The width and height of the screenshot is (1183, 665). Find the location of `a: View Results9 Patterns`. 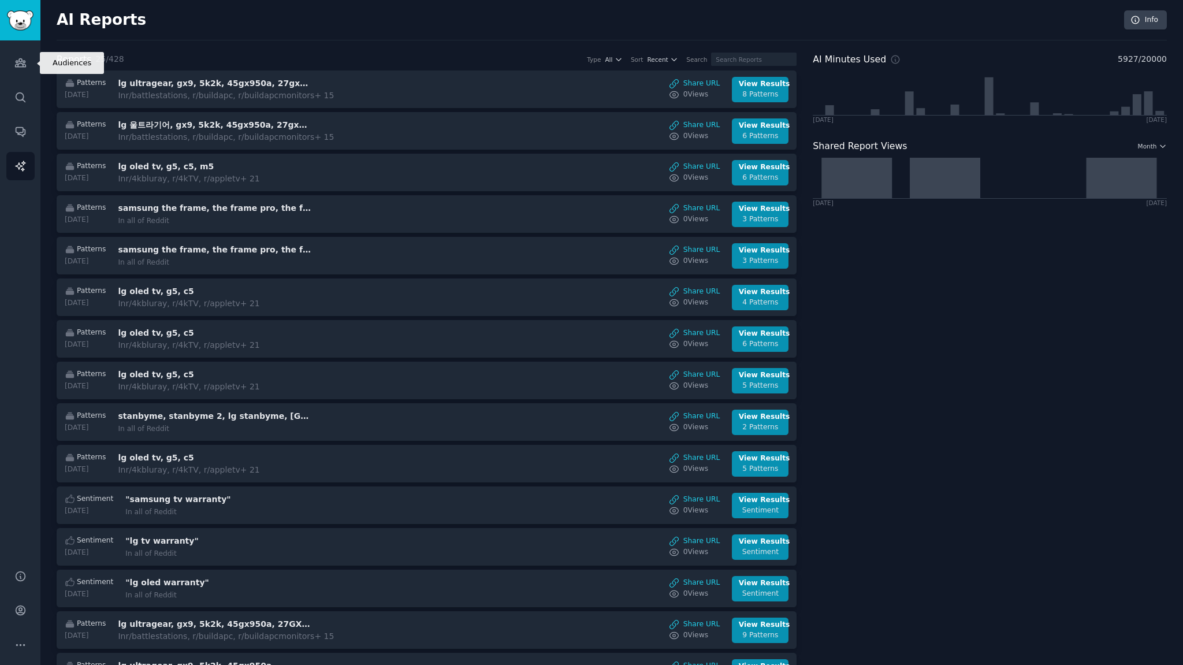

a: View Results9 Patterns is located at coordinates (760, 630).